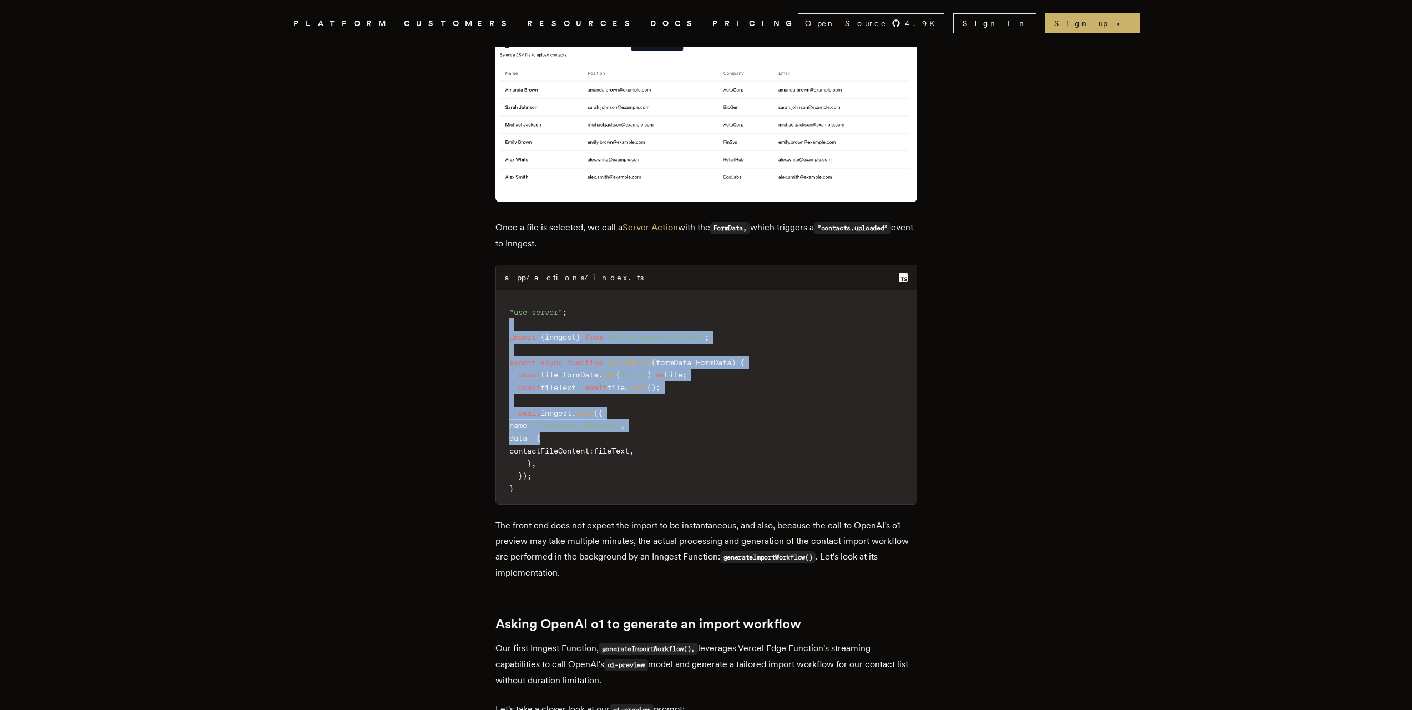  Describe the element at coordinates (706, 664) in the screenshot. I see `p: Our first Inngest Function, leverages Vercel Edge Function's streaming capabilities to call OpenA...` at that location.